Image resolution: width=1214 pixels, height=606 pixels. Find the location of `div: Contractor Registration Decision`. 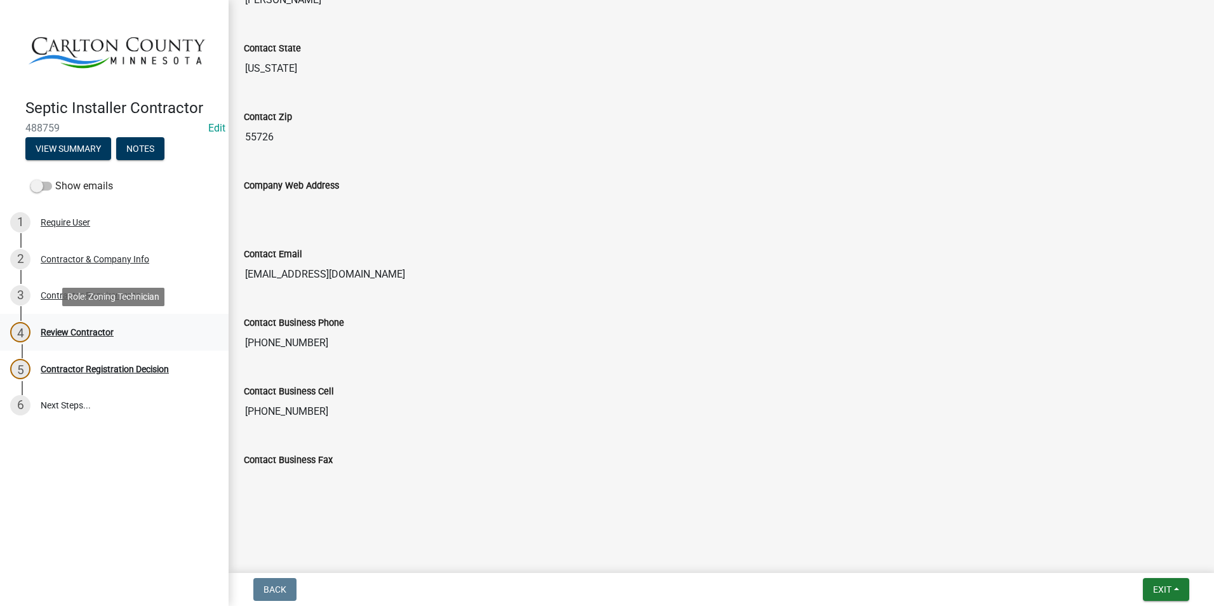

div: Contractor Registration Decision is located at coordinates (105, 369).